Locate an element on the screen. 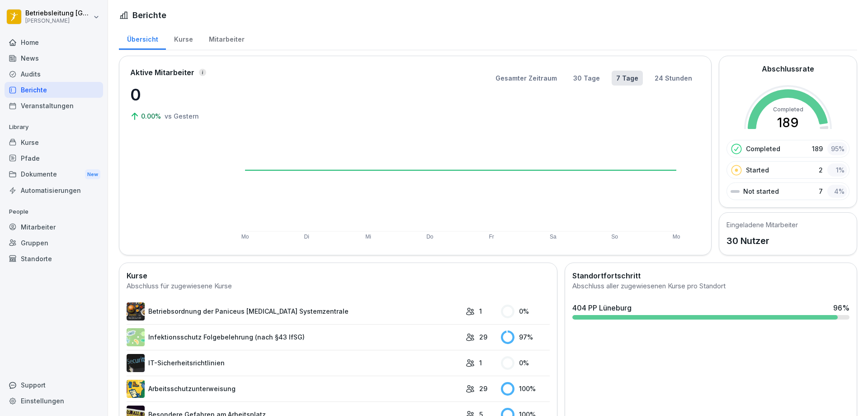 The image size is (868, 416). button: 30 Tage is located at coordinates (586, 78).